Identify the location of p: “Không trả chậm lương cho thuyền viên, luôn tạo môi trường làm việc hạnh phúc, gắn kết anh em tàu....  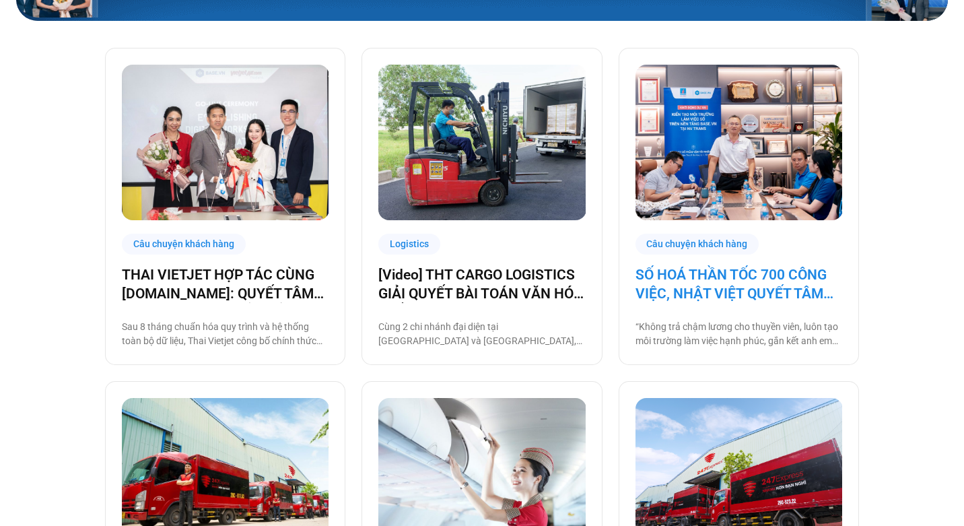
(739, 334).